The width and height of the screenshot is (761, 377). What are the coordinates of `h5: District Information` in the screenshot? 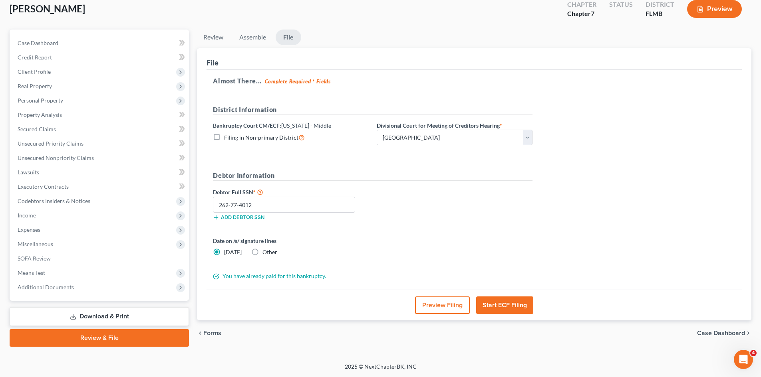 It's located at (373, 110).